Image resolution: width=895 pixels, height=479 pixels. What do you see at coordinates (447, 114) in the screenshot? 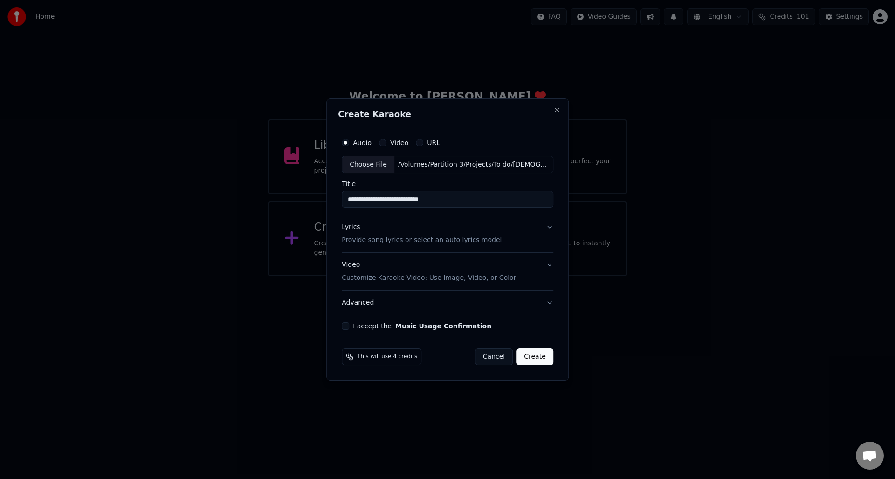
I see `h2: Create Karaoke` at bounding box center [447, 114].